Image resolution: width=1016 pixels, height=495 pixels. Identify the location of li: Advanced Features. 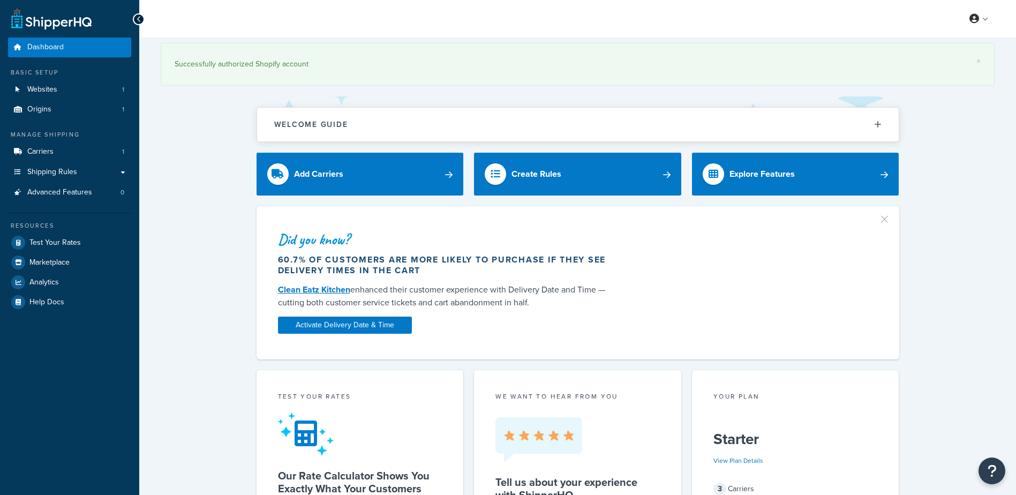
(70, 192).